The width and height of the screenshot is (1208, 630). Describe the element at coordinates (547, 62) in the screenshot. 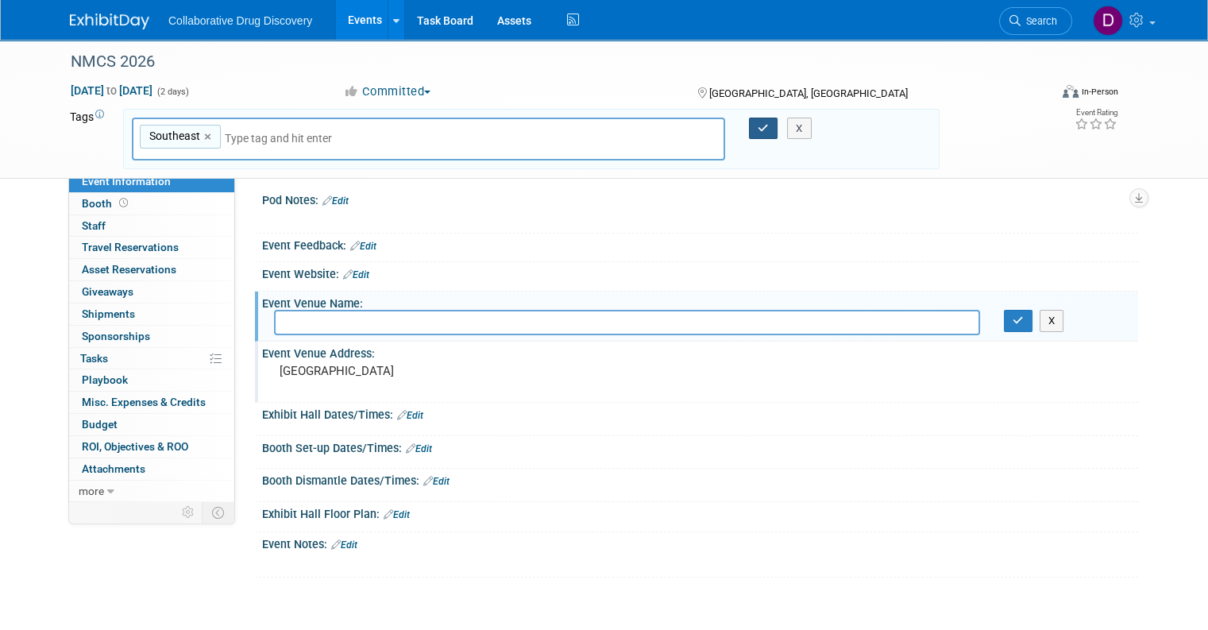

I see `div: NMCS 2026` at that location.